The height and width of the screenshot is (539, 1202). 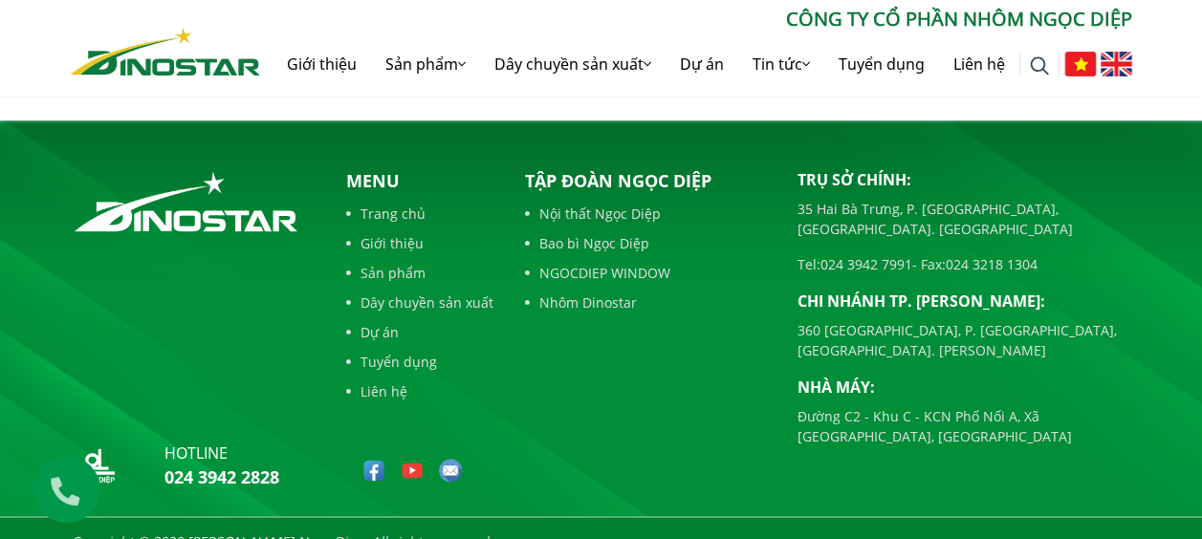 I want to click on p: Menu, so click(x=420, y=181).